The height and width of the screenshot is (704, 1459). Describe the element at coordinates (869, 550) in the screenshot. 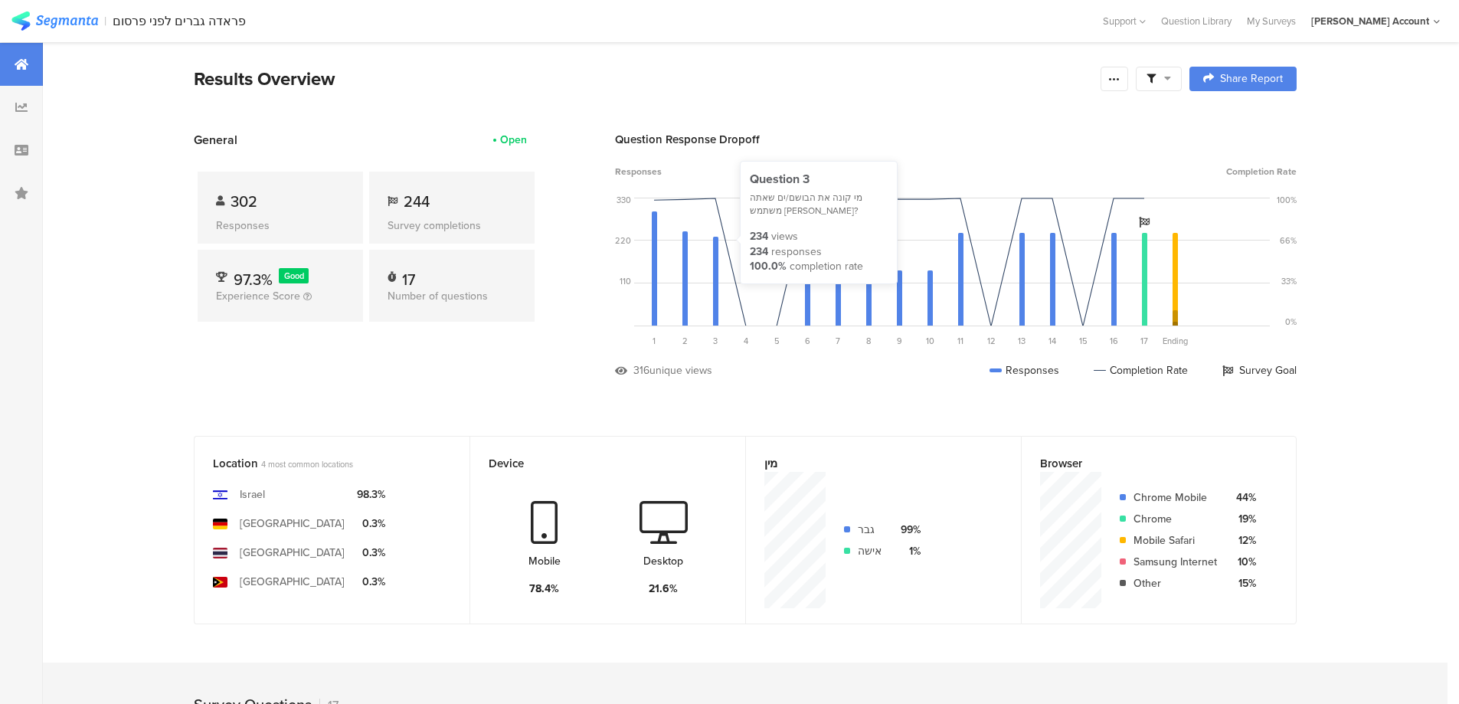

I see `div: אישה` at that location.